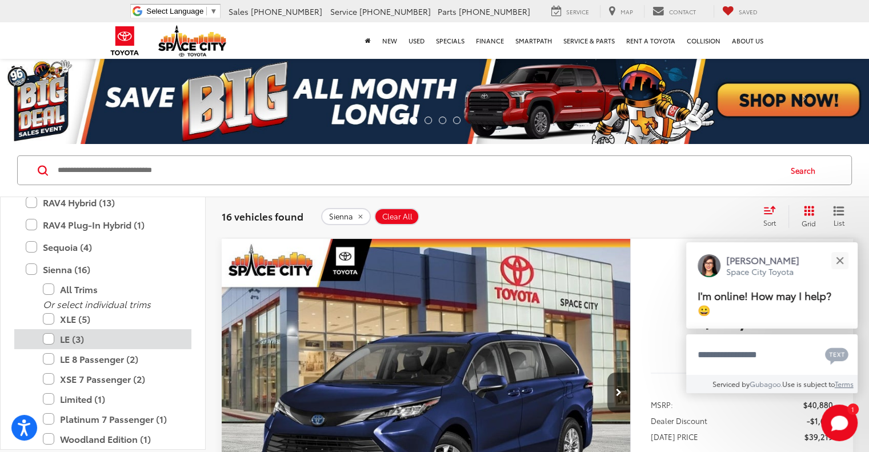 The image size is (869, 452). I want to click on span: Sales, so click(238, 11).